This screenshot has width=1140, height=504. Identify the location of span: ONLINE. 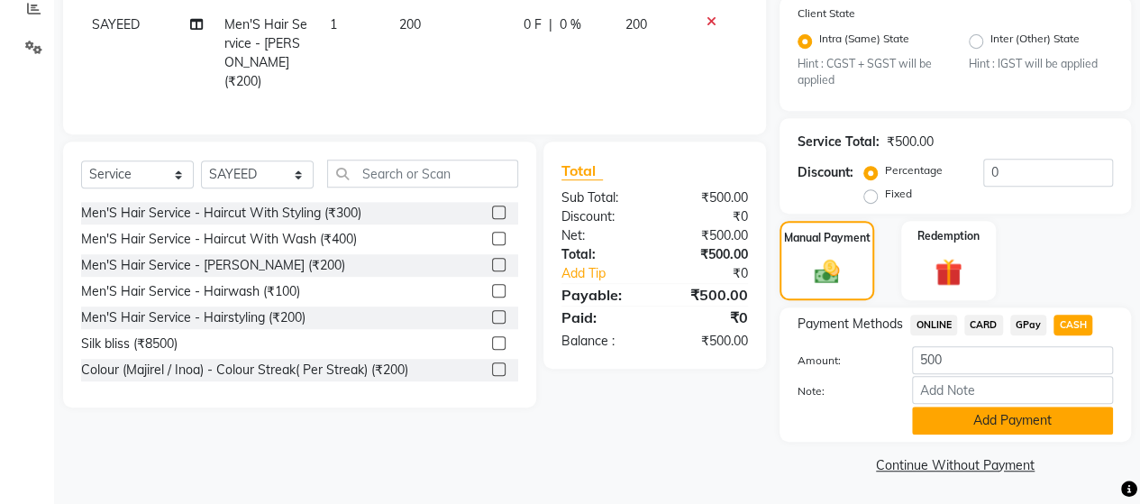
(934, 324).